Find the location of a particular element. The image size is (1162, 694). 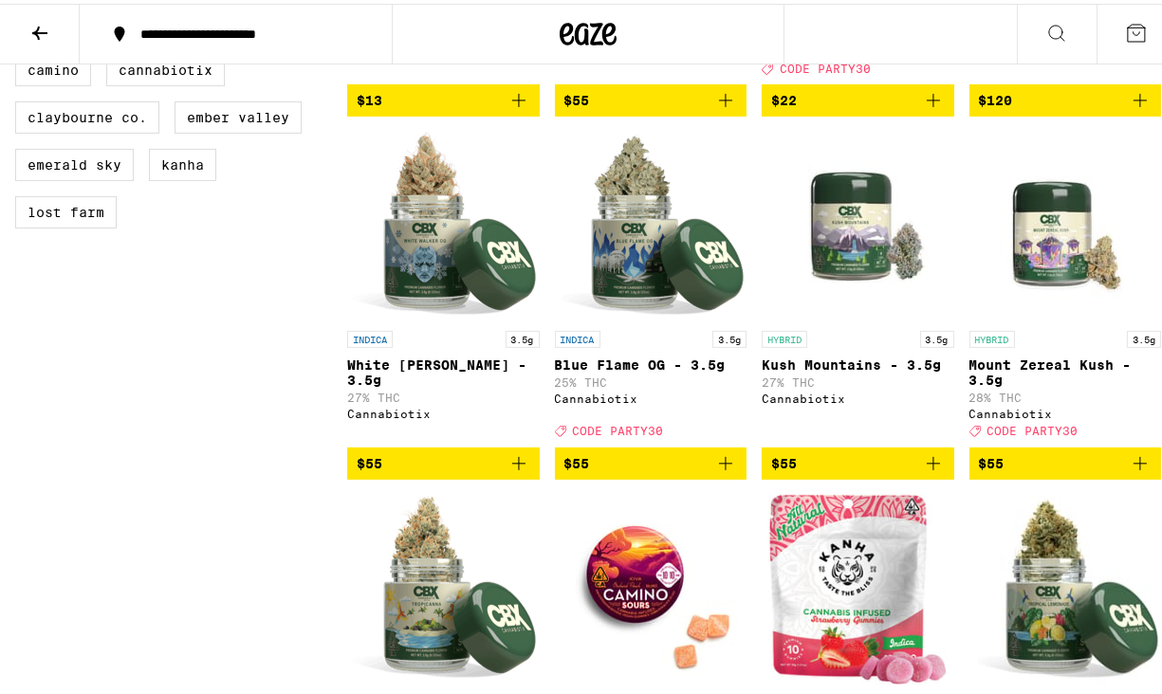

p: Blue Flame OG - 3.5g is located at coordinates (651, 361).